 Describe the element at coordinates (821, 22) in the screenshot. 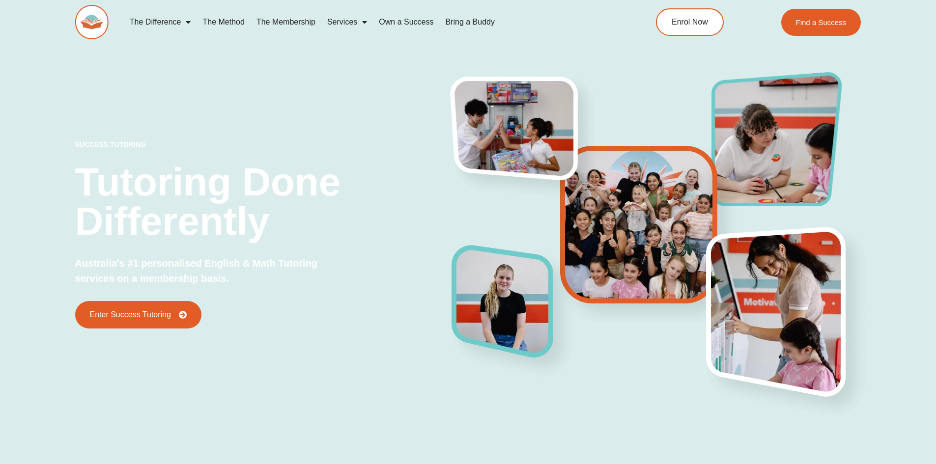

I see `a: Find a Success` at that location.